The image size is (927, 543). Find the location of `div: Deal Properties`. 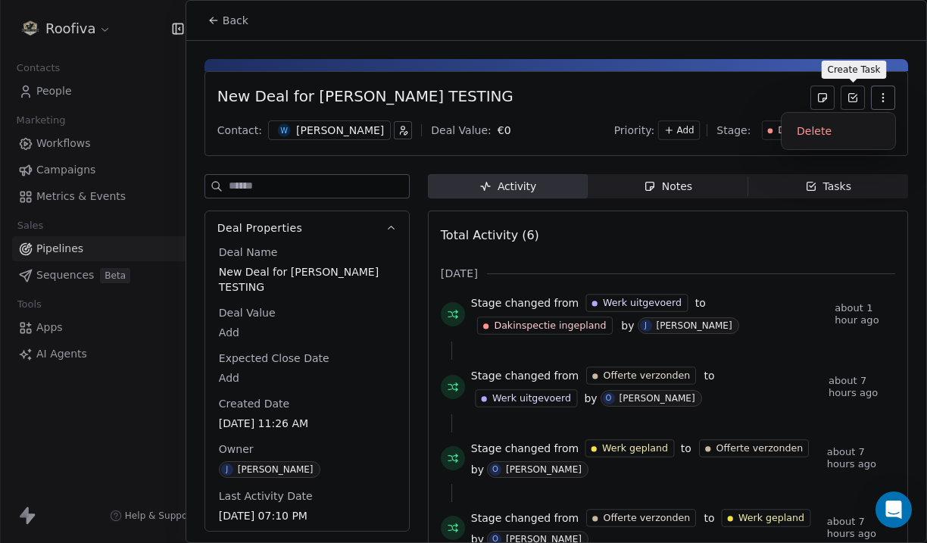

div: Deal Properties is located at coordinates (307, 388).